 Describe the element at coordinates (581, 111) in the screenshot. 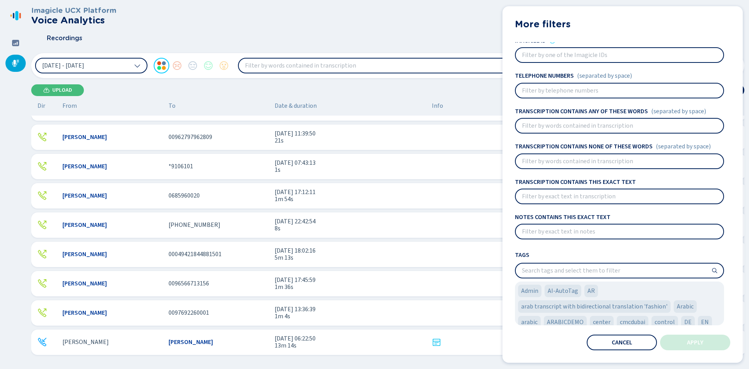

I see `h4: Transcription contains any of these words` at that location.